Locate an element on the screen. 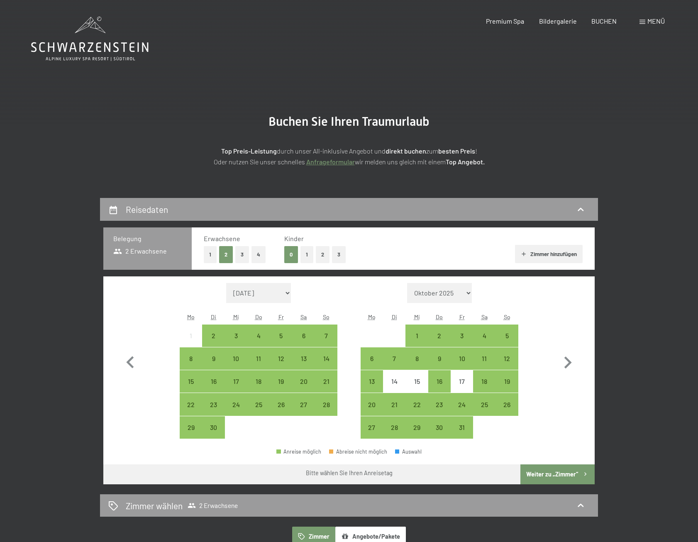  div: Mon Oct 27 2025 is located at coordinates (372, 427).